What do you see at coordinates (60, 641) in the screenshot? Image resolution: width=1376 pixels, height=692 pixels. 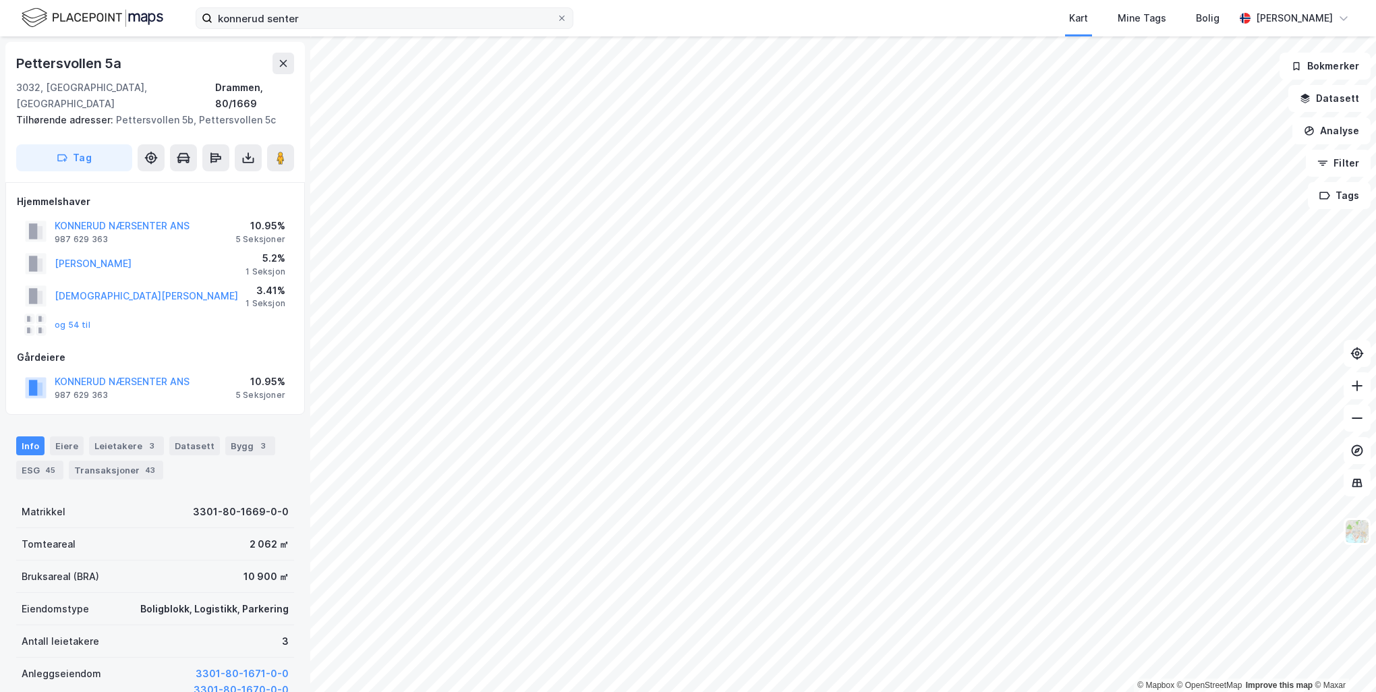 I see `div: Antall leietakere` at bounding box center [60, 641].